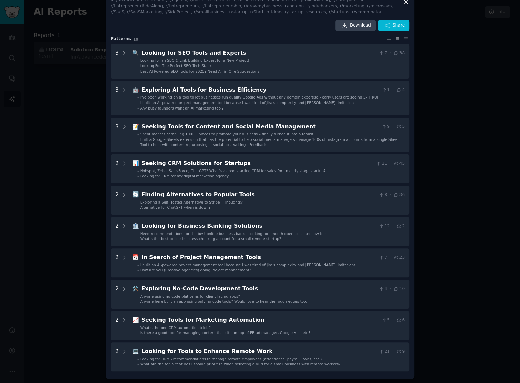 The height and width of the screenshot is (383, 520). What do you see at coordinates (260, 127) in the screenshot?
I see `div: Seeking Tools for Content and Social Media Management` at bounding box center [260, 127].